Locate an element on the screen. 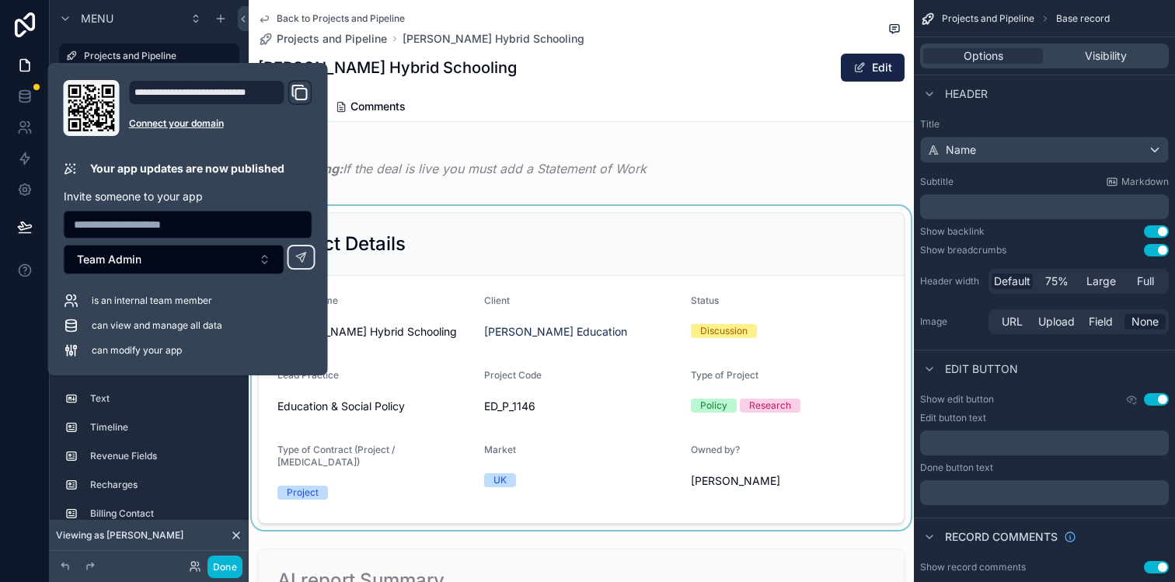 Image resolution: width=1175 pixels, height=582 pixels. a: Back to Projects and Pipeline is located at coordinates (331, 19).